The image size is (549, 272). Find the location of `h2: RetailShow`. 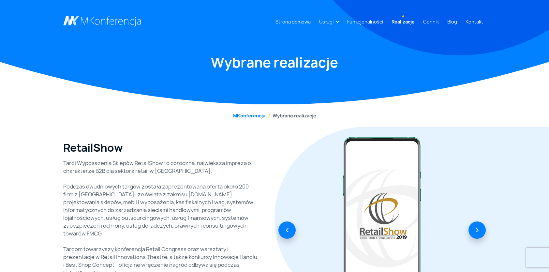

h2: RetailShow is located at coordinates (93, 148).